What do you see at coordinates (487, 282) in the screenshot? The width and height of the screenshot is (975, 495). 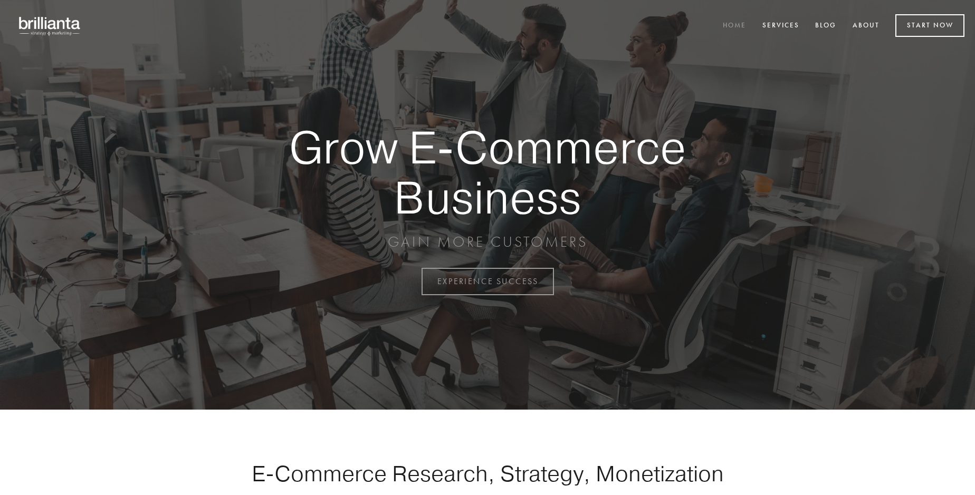 I see `a: EXPERIENCE SUCCESS` at bounding box center [487, 282].